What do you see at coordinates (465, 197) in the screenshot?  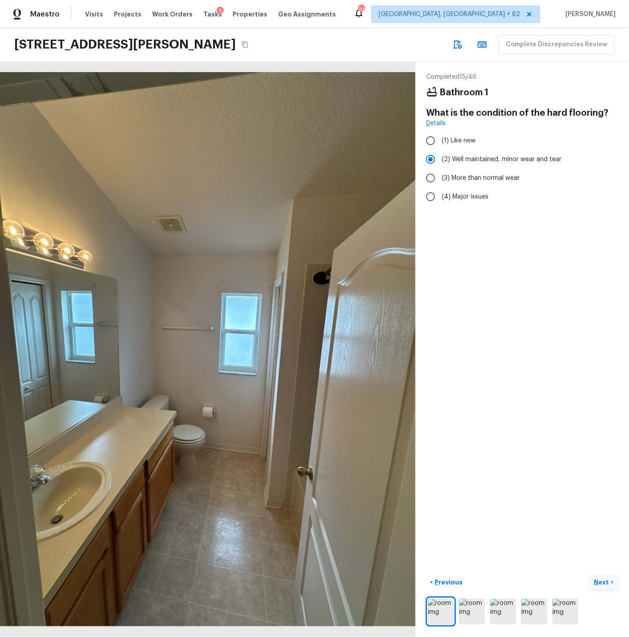 I see `span: (4) Major issues` at bounding box center [465, 197].